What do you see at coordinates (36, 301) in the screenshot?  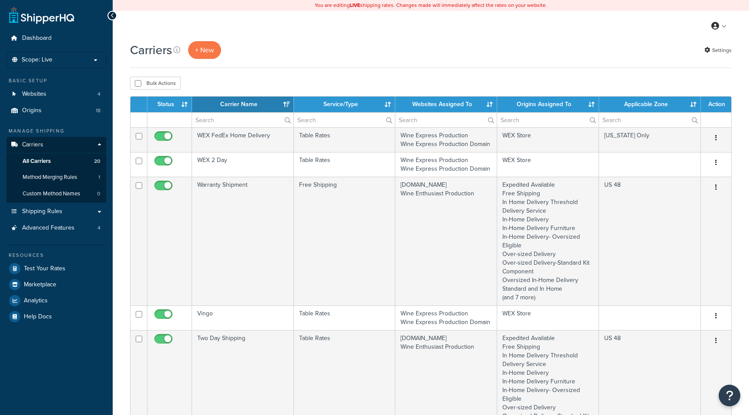 I see `span: Analytics` at bounding box center [36, 301].